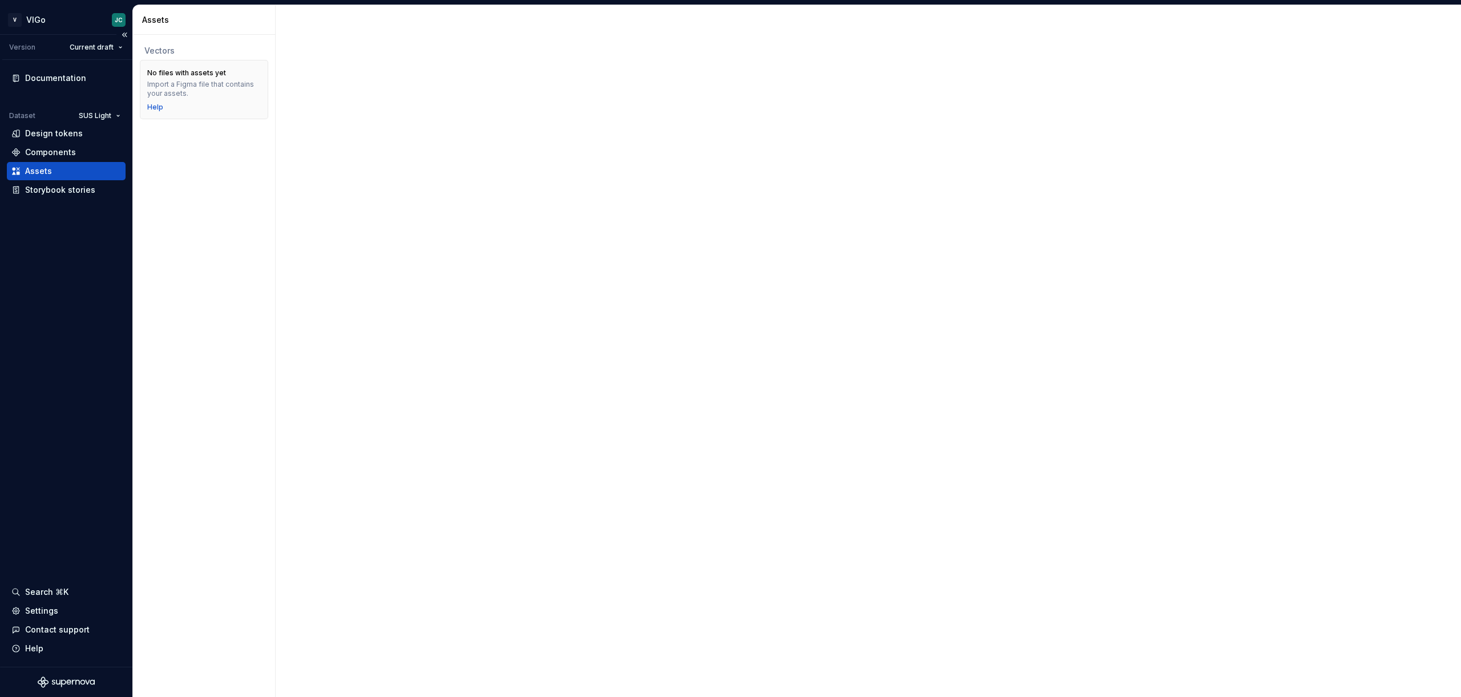 The height and width of the screenshot is (697, 1461). Describe the element at coordinates (66, 134) in the screenshot. I see `a: Design tokens` at that location.